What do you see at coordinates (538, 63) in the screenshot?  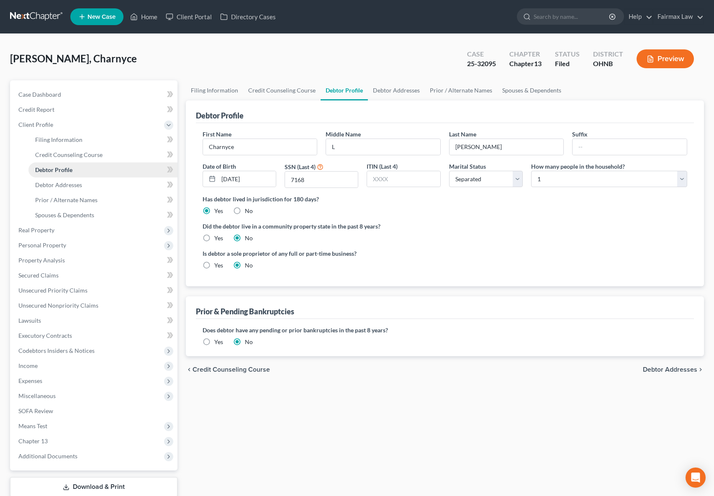 I see `span: 13` at bounding box center [538, 63].